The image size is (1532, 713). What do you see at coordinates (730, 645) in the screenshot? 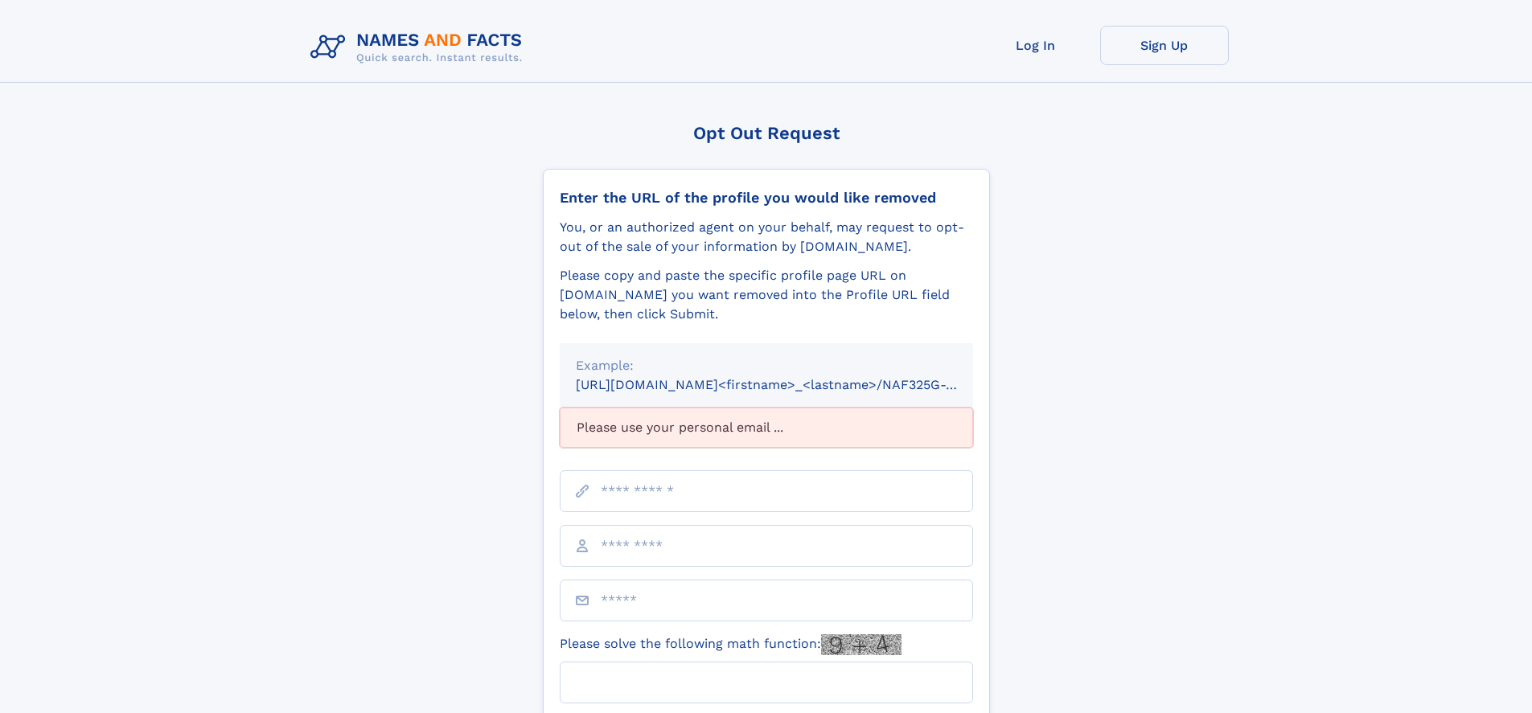
I see `label: Please solve the following math function:` at bounding box center [730, 645].